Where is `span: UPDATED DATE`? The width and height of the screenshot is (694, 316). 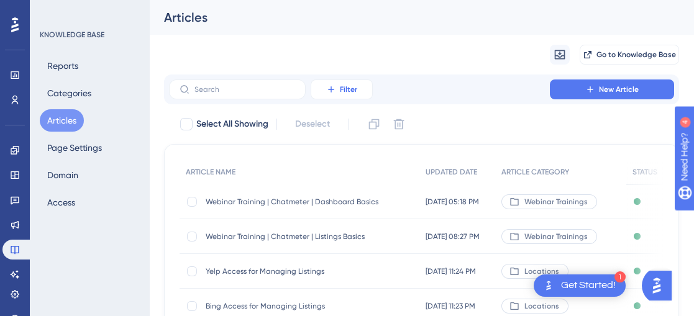 span: UPDATED DATE is located at coordinates (451, 172).